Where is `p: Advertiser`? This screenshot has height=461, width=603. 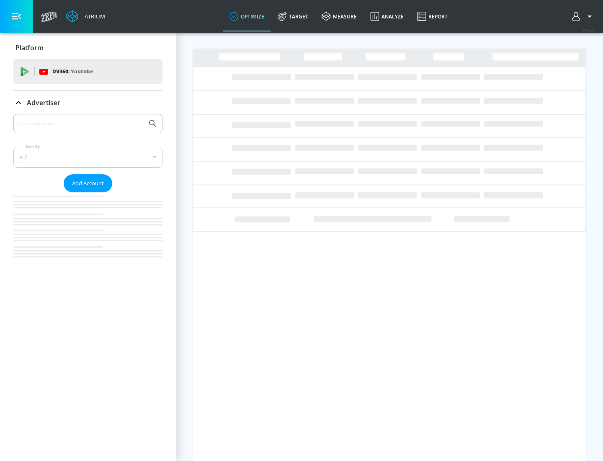 p: Advertiser is located at coordinates (44, 103).